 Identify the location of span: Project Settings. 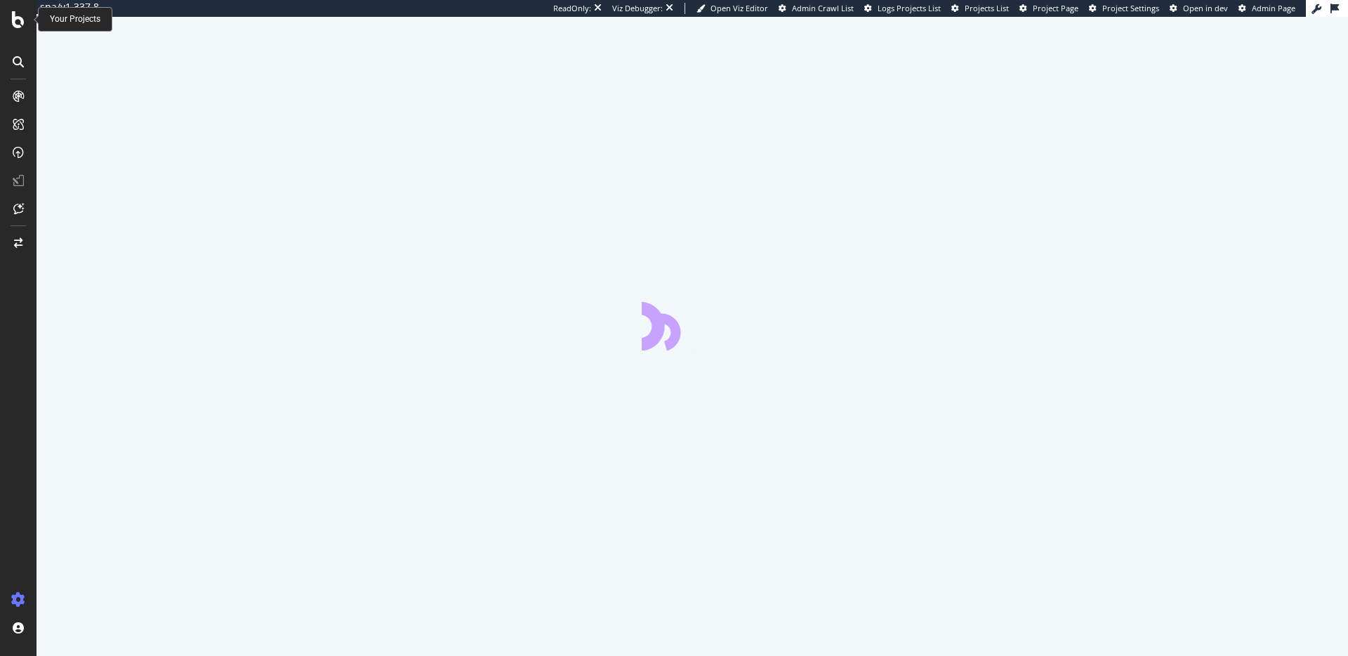
(1130, 8).